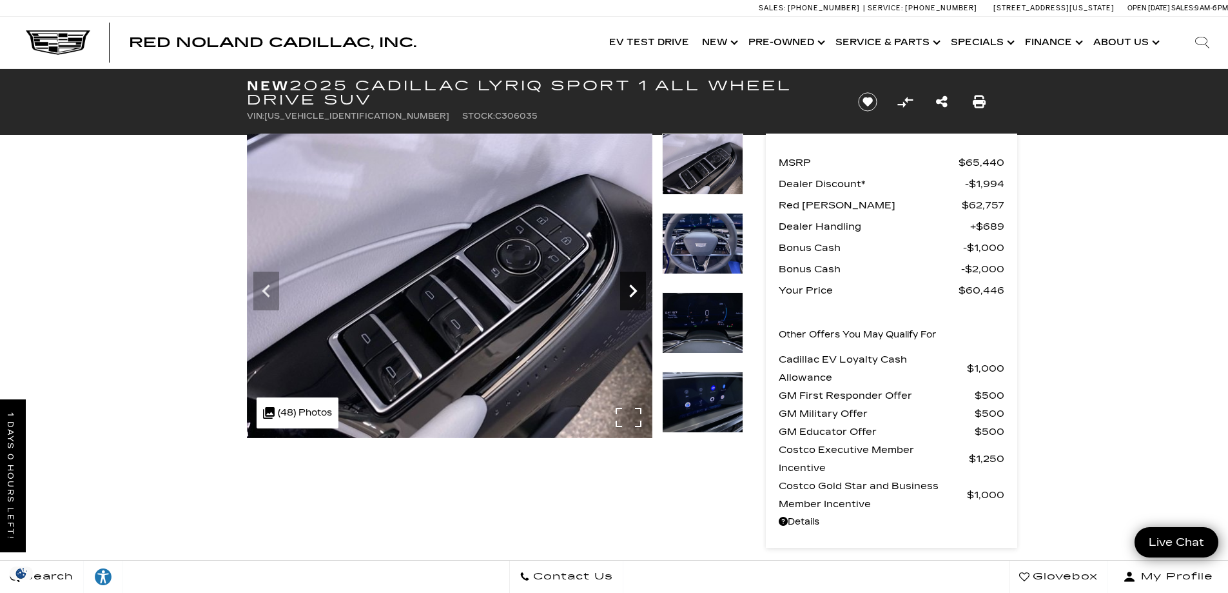 The width and height of the screenshot is (1228, 593). What do you see at coordinates (892, 163) in the screenshot?
I see `a: MSRP $65,440` at bounding box center [892, 163].